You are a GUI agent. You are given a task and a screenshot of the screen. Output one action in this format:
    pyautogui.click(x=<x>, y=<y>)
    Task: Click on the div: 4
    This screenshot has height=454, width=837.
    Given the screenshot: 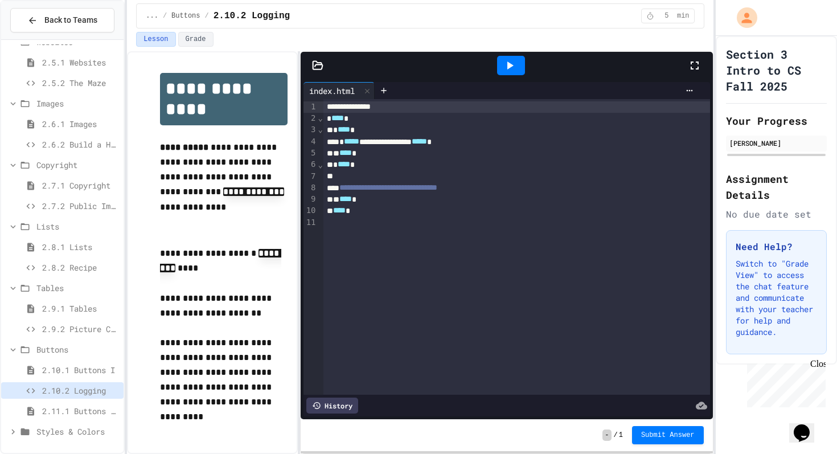 What is the action you would take?
    pyautogui.click(x=310, y=142)
    